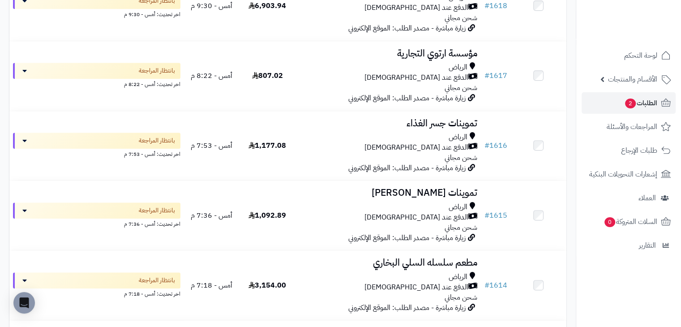 The image size is (681, 327). Describe the element at coordinates (628, 150) in the screenshot. I see `a: طلبات الإرجاع` at that location.